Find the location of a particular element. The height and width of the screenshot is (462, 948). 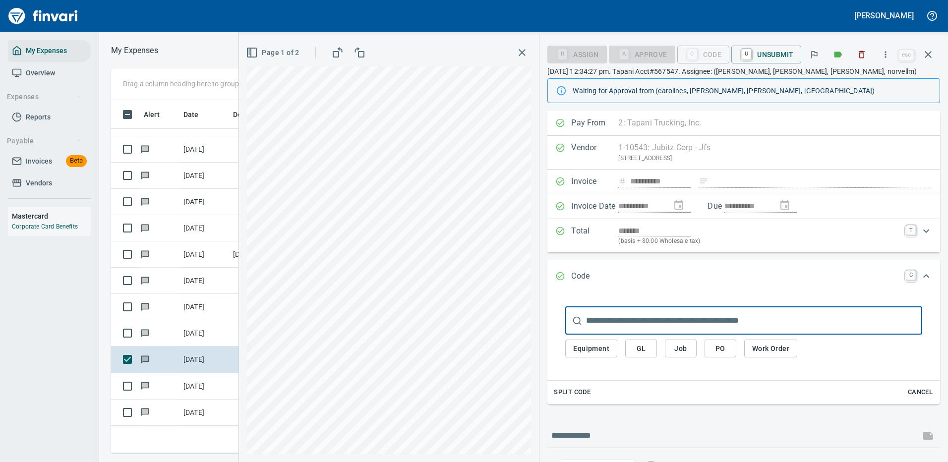

span: Payable is located at coordinates (44, 141).